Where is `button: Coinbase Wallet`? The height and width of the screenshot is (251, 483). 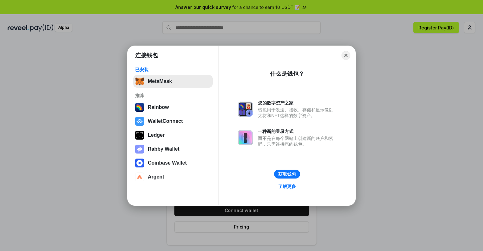 button: Coinbase Wallet is located at coordinates (173, 163).